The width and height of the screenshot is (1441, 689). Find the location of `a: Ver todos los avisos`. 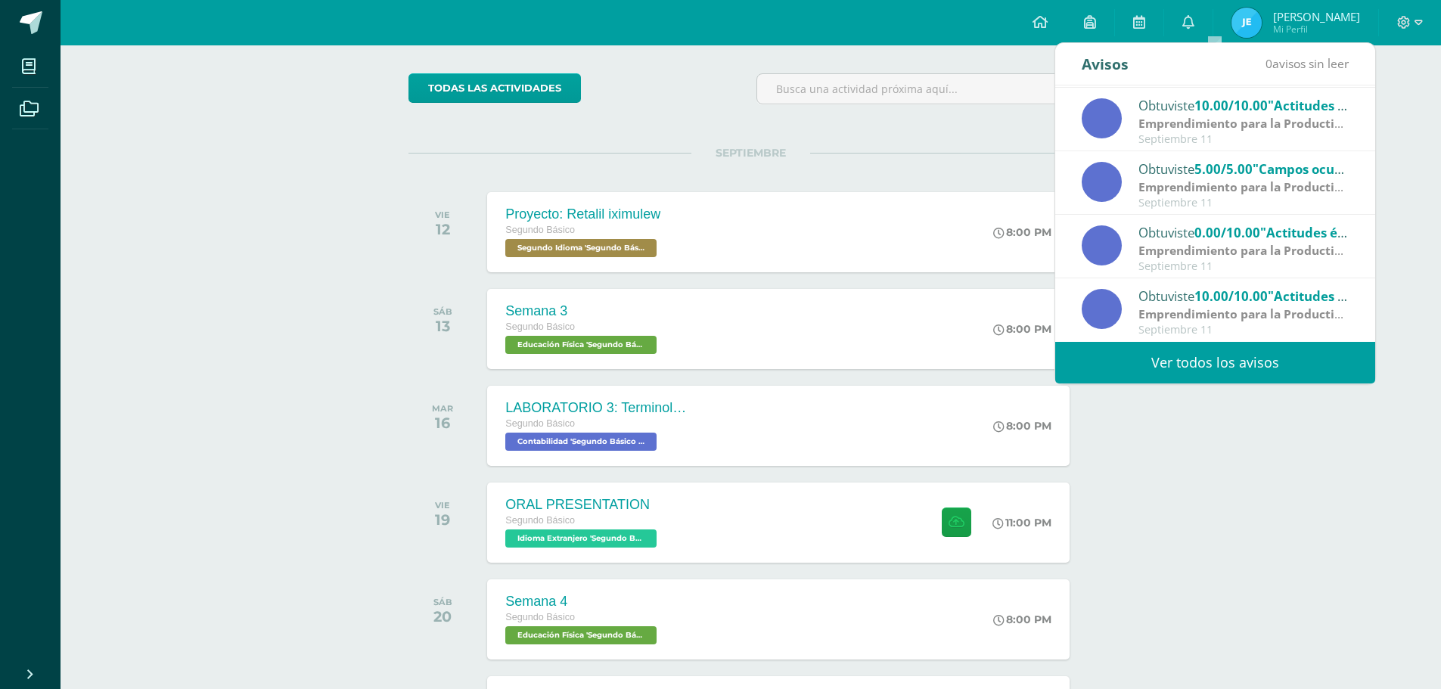

a: Ver todos los avisos is located at coordinates (1215, 362).